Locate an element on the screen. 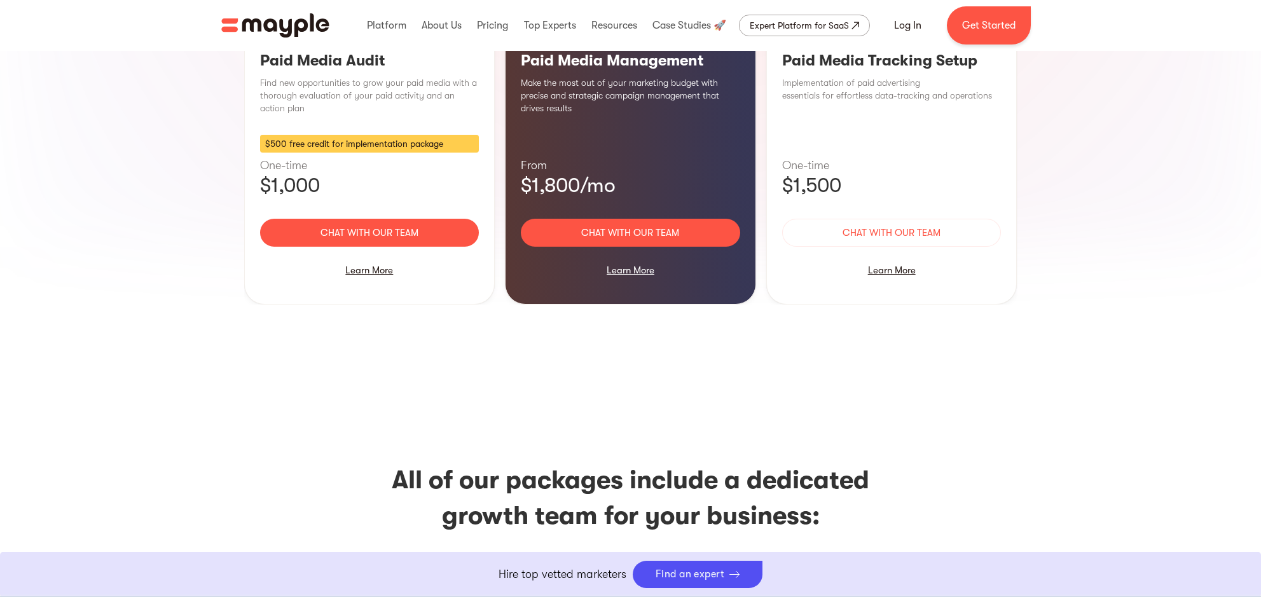 This screenshot has height=597, width=1261. a: Log In is located at coordinates (908, 25).